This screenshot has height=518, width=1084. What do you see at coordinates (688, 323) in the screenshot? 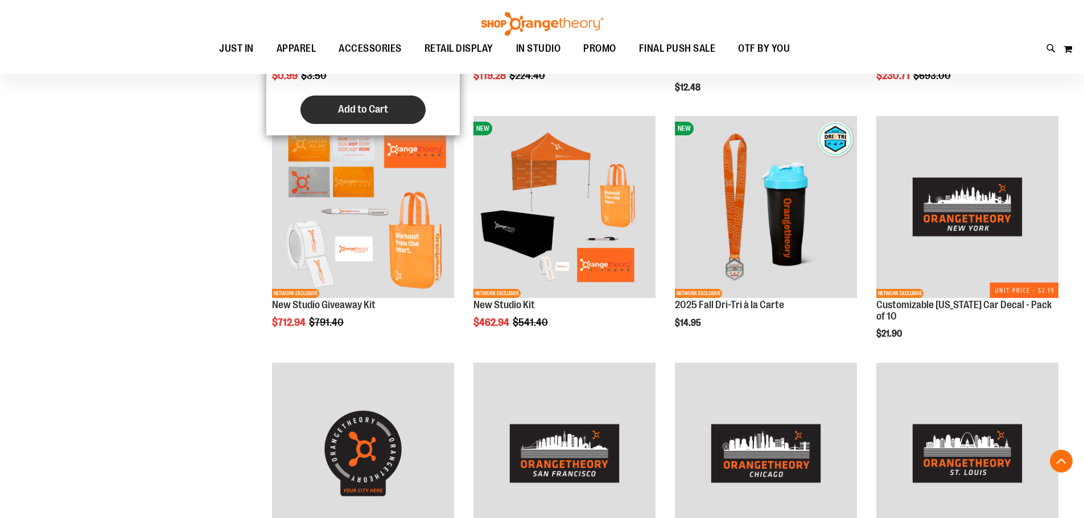
I see `span: $14.95` at bounding box center [688, 323].